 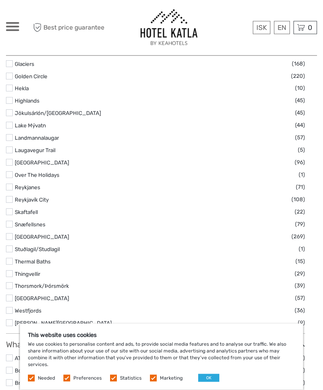 What do you see at coordinates (30, 126) in the screenshot?
I see `a: Lake Mývatn` at bounding box center [30, 126].